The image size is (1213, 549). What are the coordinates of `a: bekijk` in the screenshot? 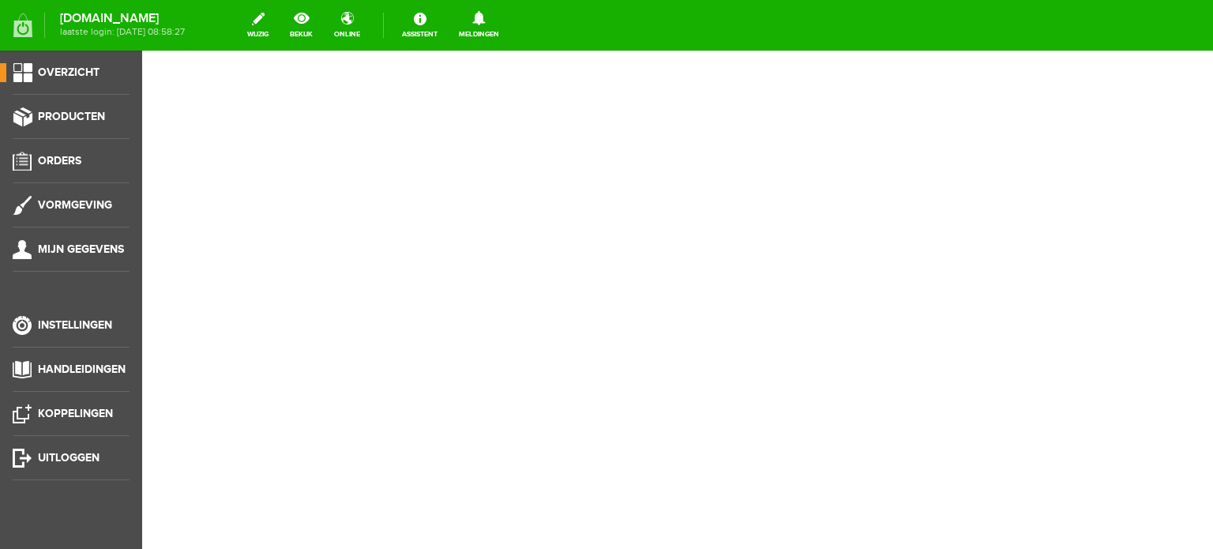 It's located at (301, 25).